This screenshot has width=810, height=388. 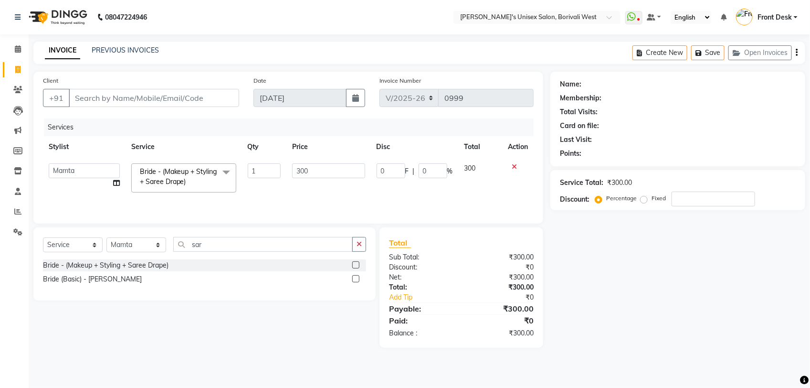 What do you see at coordinates (188, 181) in the screenshot?
I see `a: x` at bounding box center [188, 181].